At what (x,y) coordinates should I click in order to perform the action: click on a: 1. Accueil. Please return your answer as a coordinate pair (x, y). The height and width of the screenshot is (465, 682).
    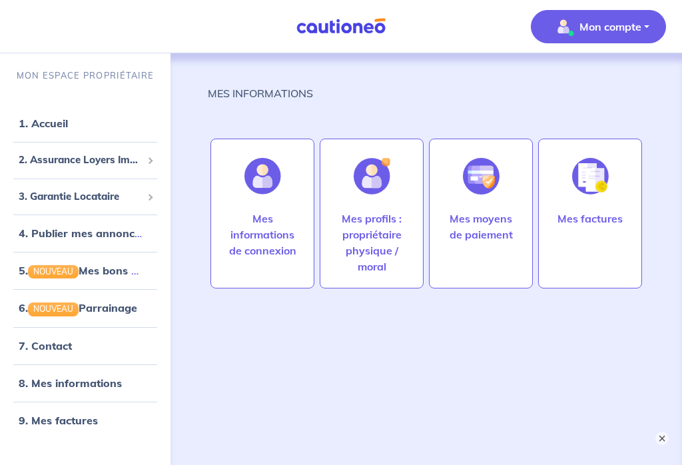
    Looking at the image, I should click on (43, 123).